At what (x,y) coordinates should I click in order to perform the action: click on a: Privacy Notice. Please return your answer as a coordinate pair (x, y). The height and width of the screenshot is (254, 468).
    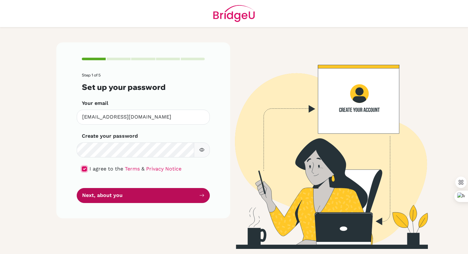
    Looking at the image, I should click on (164, 168).